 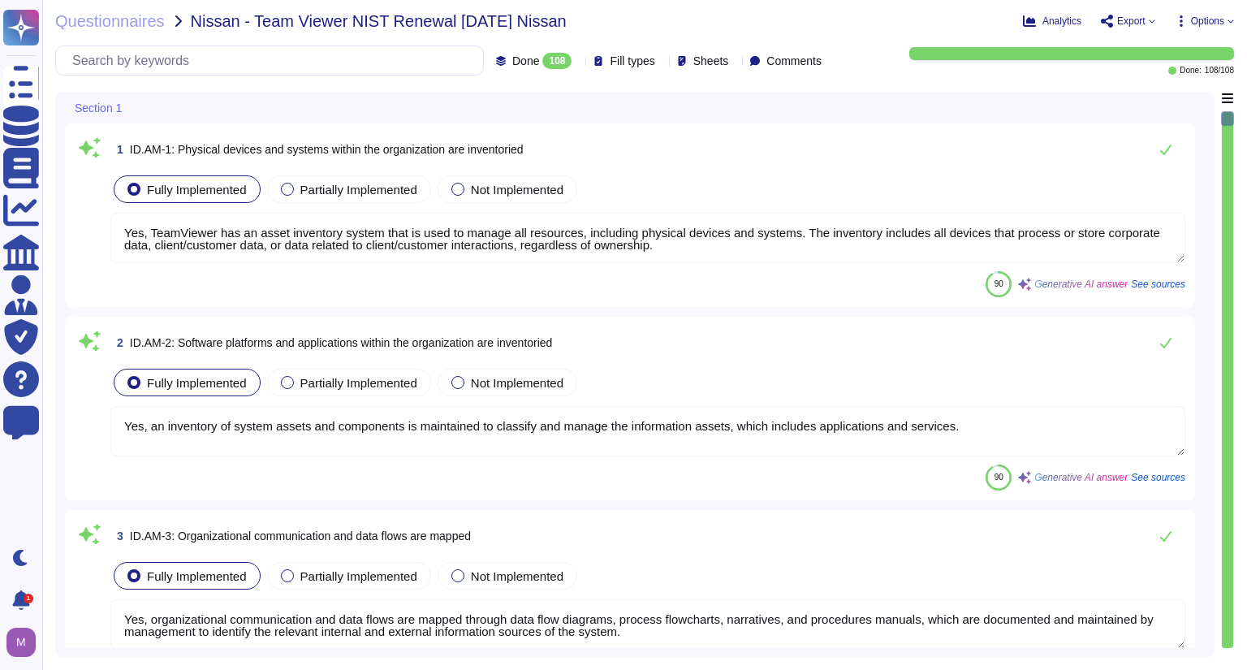 What do you see at coordinates (117, 536) in the screenshot?
I see `span: 3` at bounding box center [117, 536].